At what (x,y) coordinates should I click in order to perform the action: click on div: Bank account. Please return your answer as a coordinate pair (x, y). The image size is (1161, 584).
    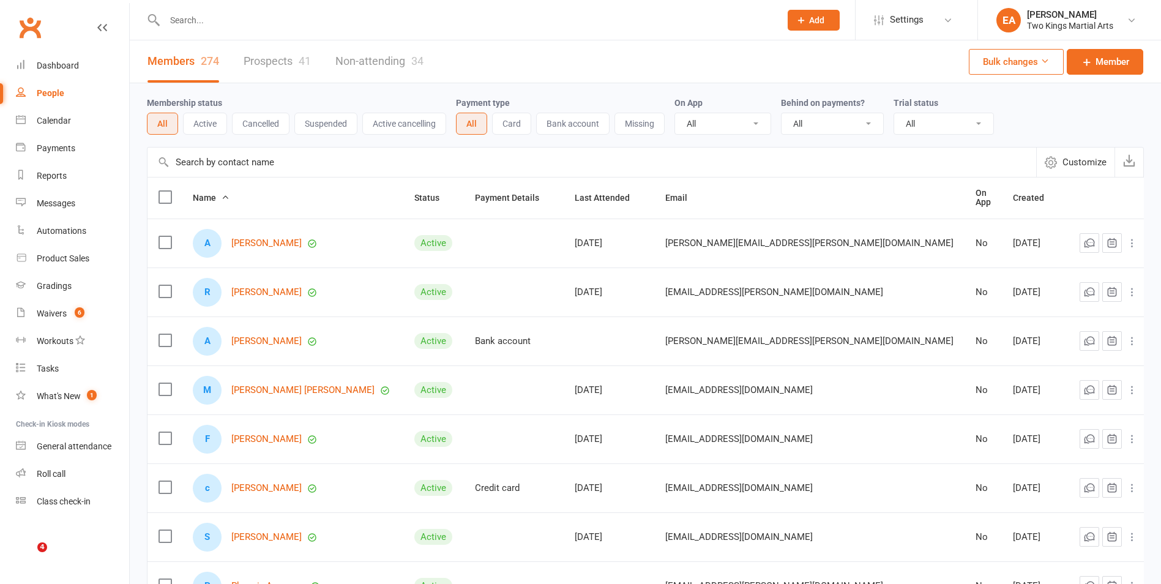
    Looking at the image, I should click on (513, 341).